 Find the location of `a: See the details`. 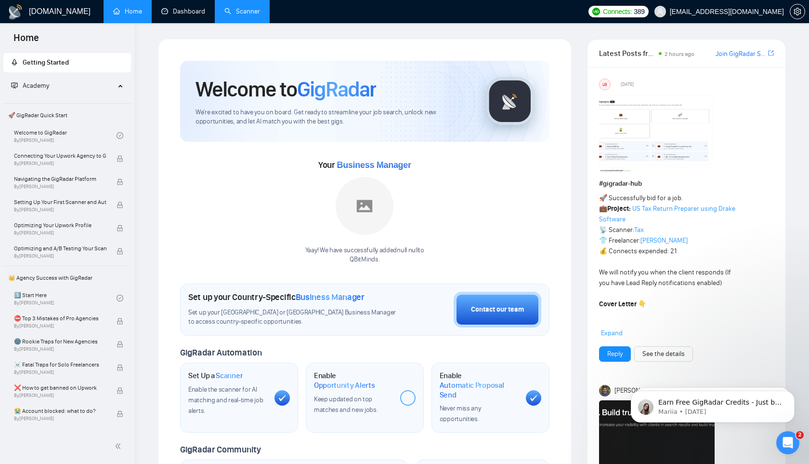

a: See the details is located at coordinates (664, 354).